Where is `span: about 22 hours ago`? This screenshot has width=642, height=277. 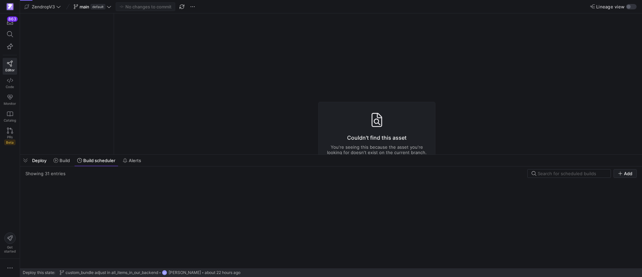
span: about 22 hours ago is located at coordinates (222, 272).